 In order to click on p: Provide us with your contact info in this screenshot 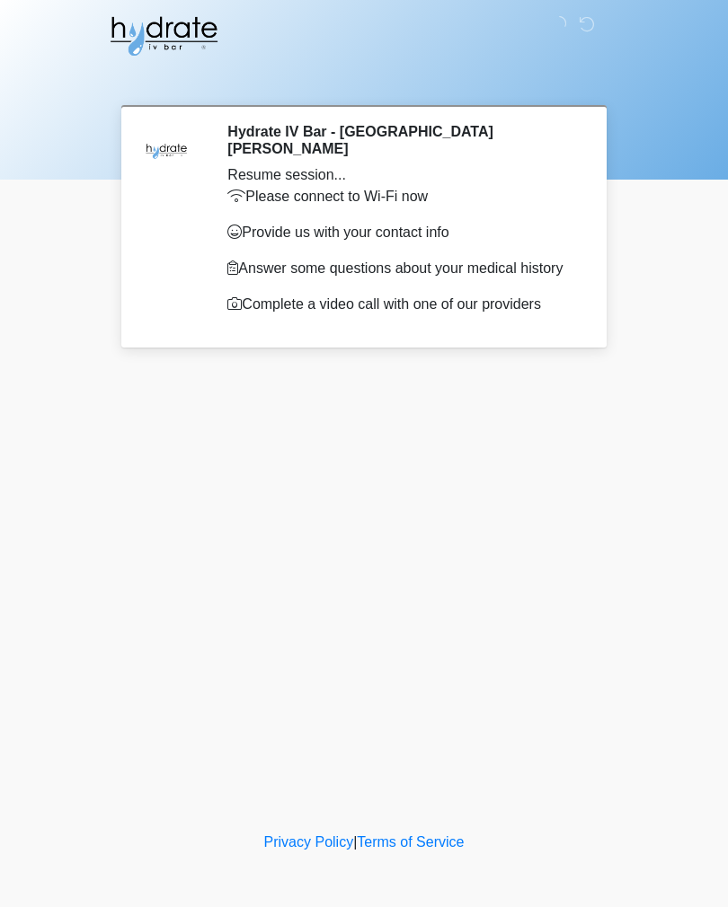, I will do `click(401, 233)`.